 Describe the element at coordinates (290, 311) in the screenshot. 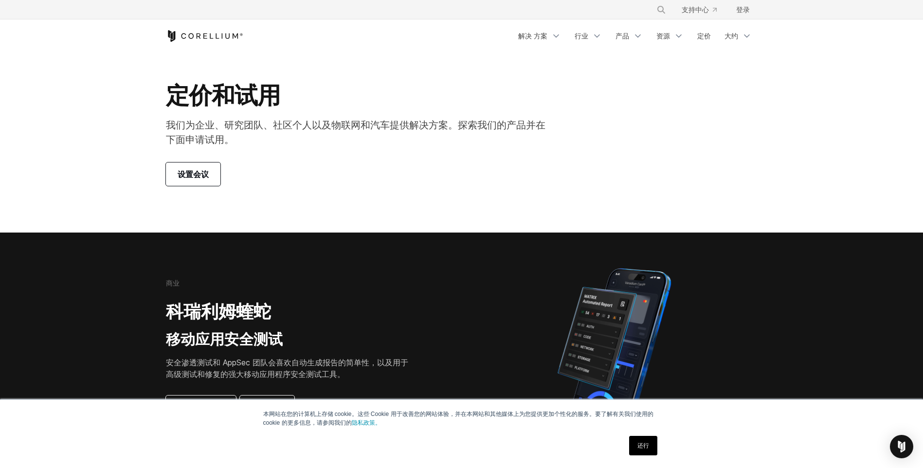

I see `h2: 科瑞利姆蝰蛇` at that location.